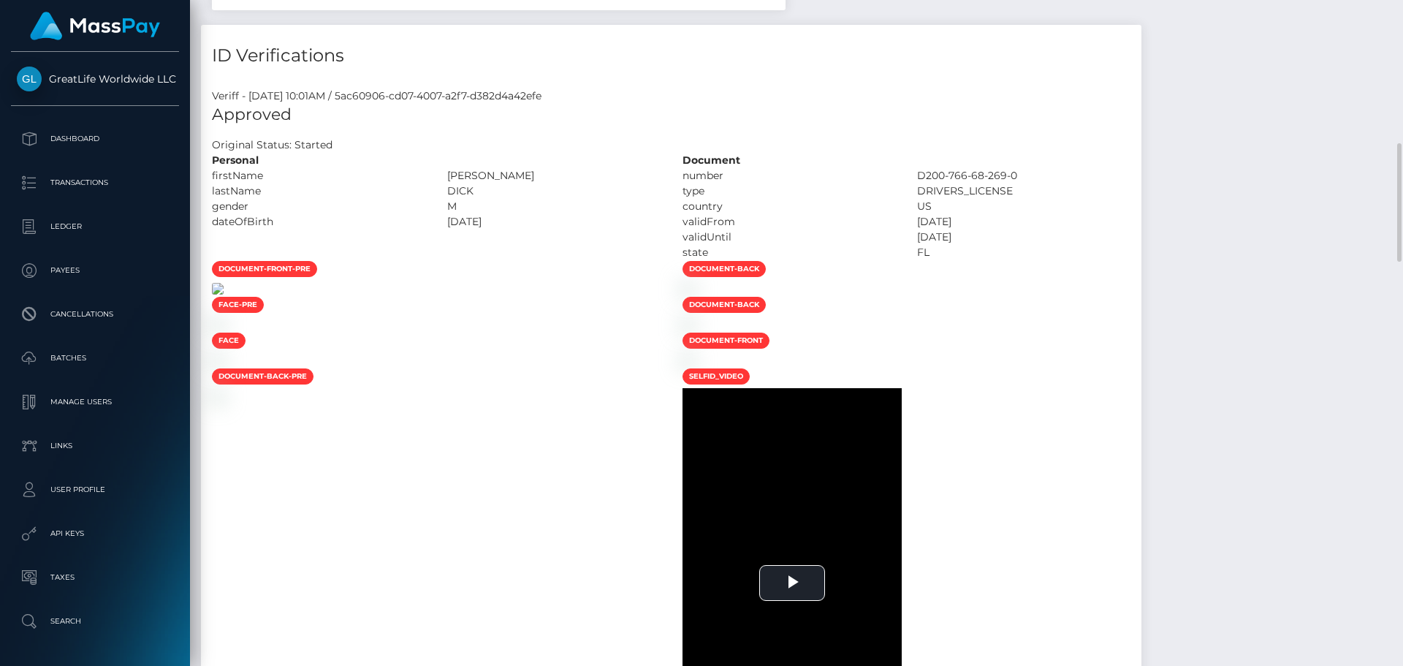 Image resolution: width=1403 pixels, height=666 pixels. I want to click on div: gender, so click(319, 206).